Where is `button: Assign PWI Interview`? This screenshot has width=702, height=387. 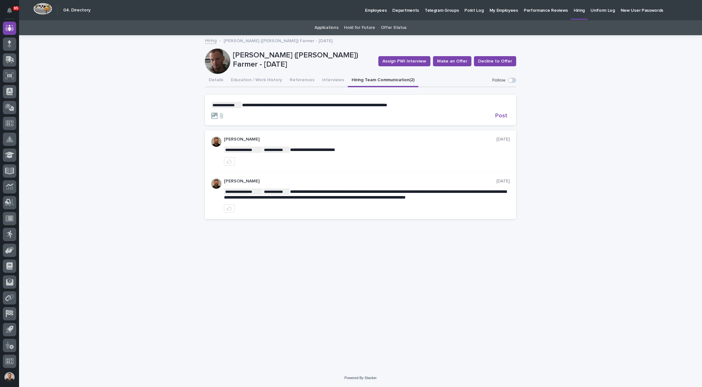 button: Assign PWI Interview is located at coordinates (404, 61).